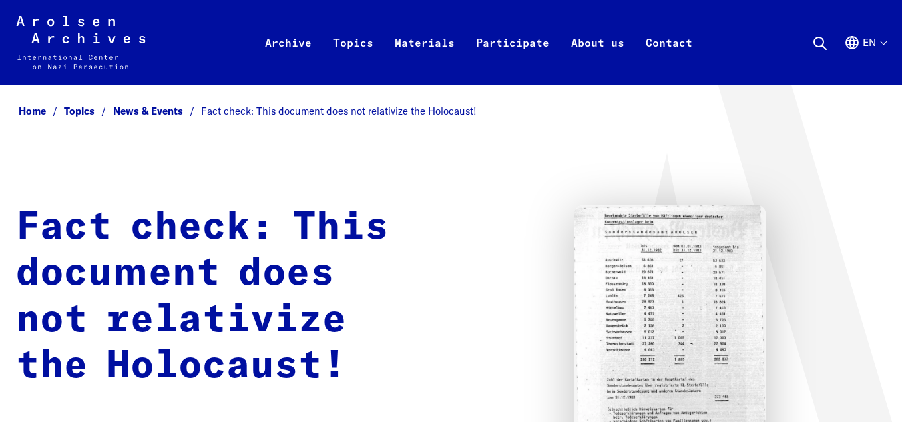 This screenshot has width=902, height=422. Describe the element at coordinates (597, 59) in the screenshot. I see `a: About us` at that location.